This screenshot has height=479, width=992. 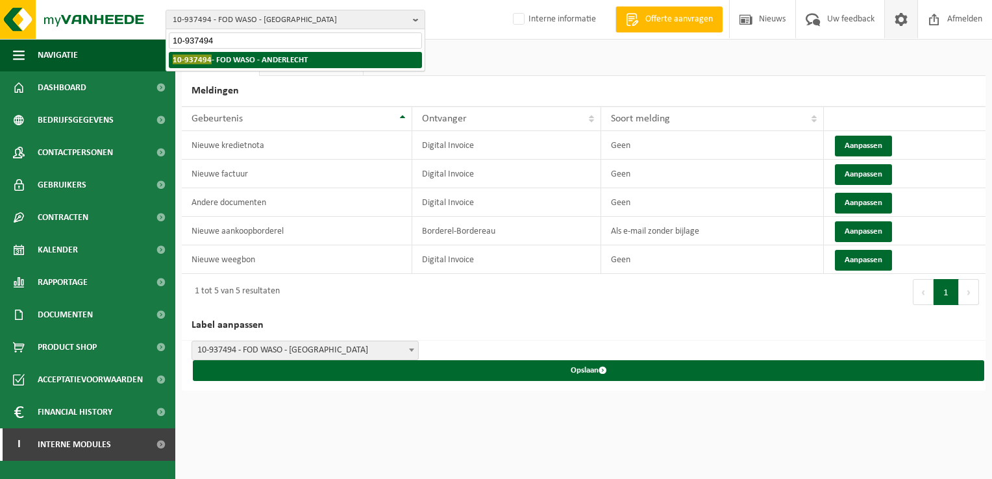 I want to click on button: Next, so click(x=968, y=292).